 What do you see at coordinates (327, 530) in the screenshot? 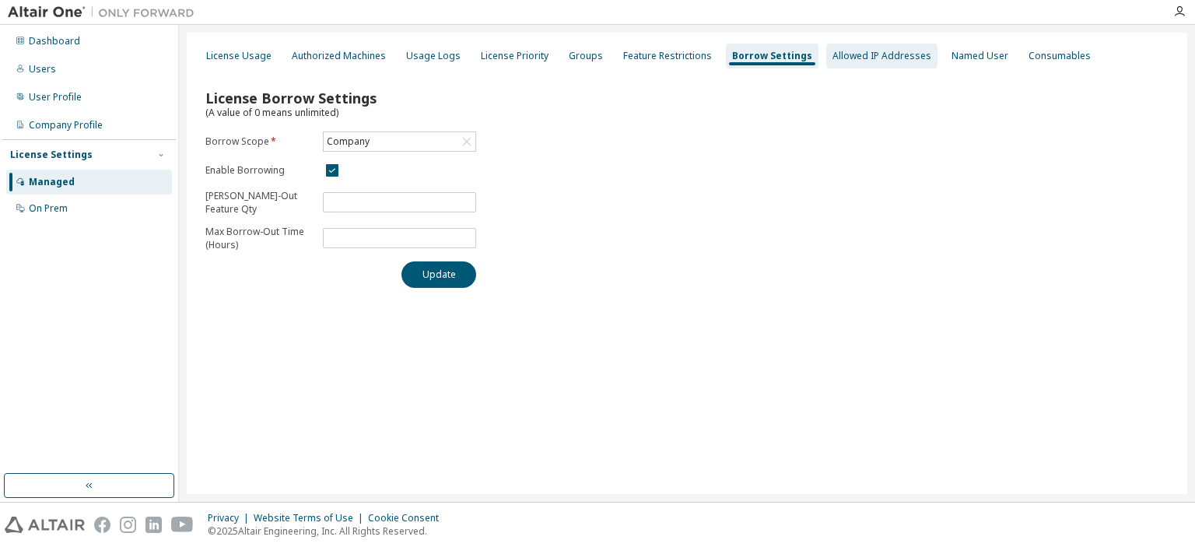
I see `p: © 2025 Altair Engineering, Inc. All Rights Reserved.` at bounding box center [327, 530].